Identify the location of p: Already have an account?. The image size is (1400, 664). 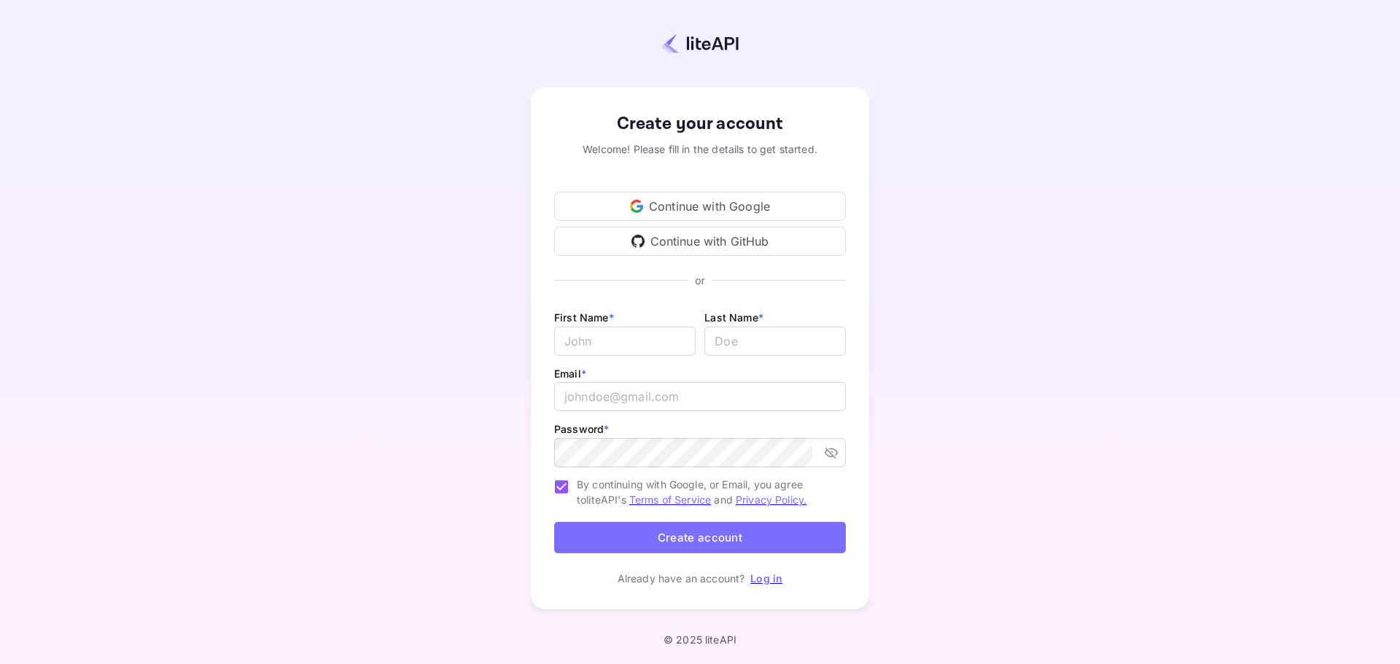
(681, 578).